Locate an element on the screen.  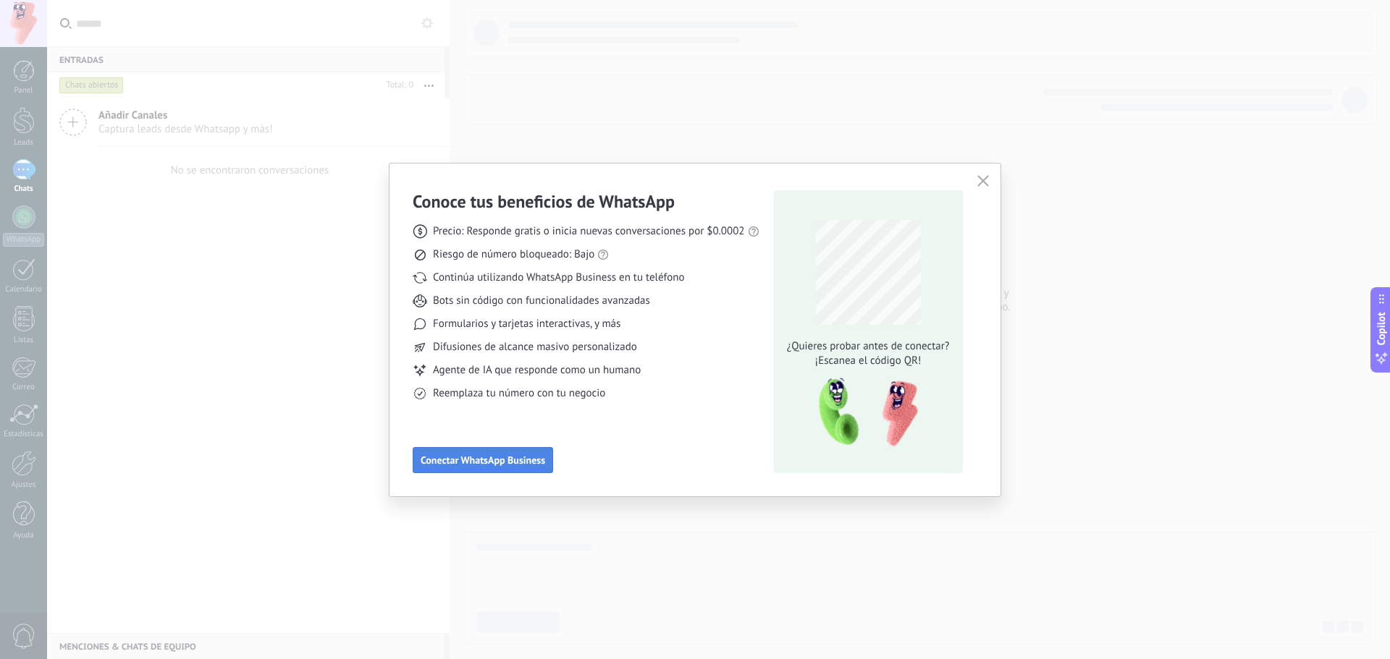
span: Bots sin código con funcionalidades avanzadas is located at coordinates (541, 301).